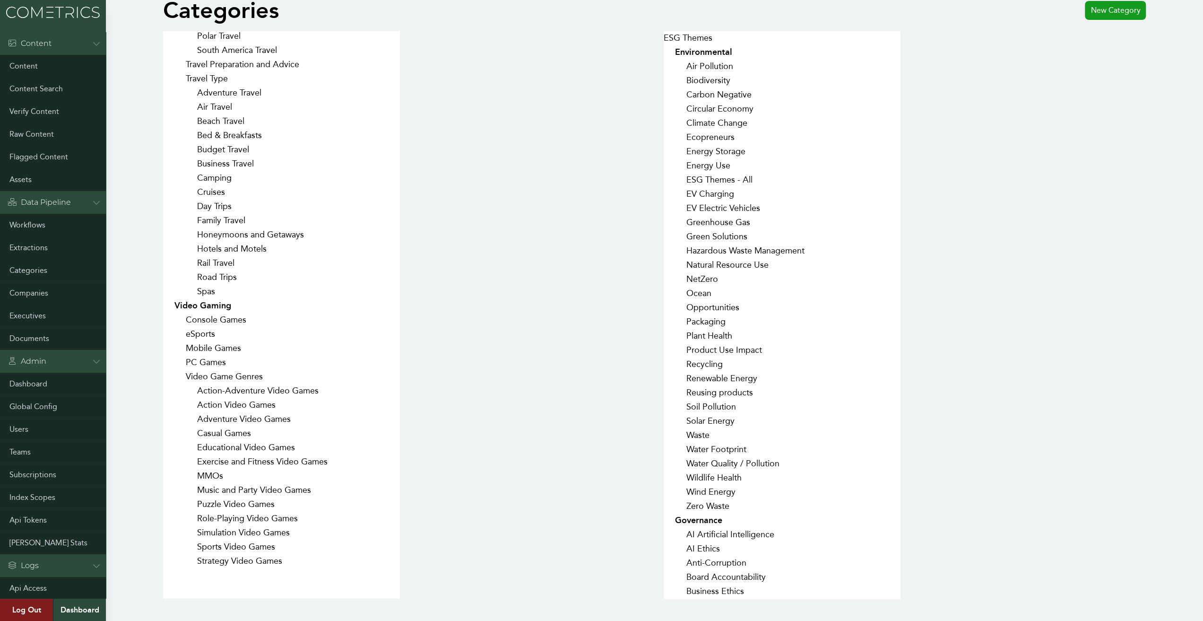 The image size is (1203, 621). I want to click on a: Solar Energy, so click(699, 421).